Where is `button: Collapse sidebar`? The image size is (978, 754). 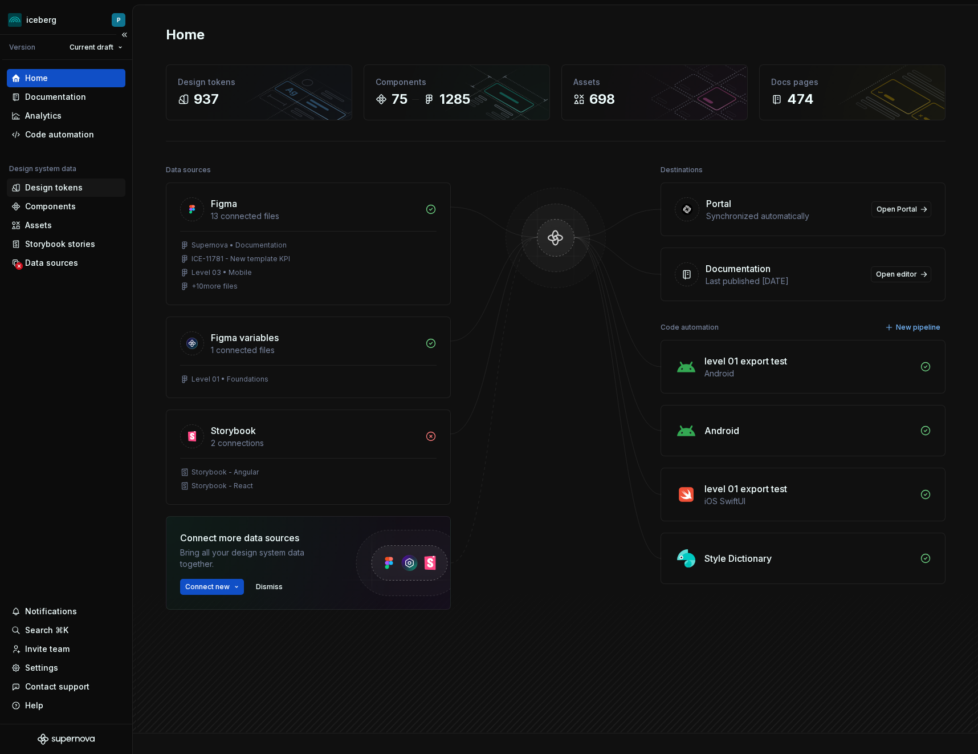
button: Collapse sidebar is located at coordinates (124, 35).